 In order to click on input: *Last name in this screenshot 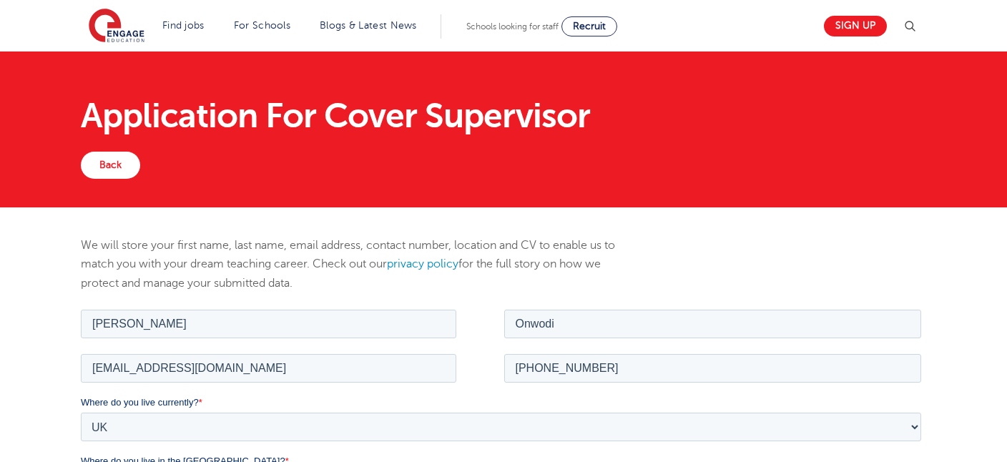, I will do `click(632, 17)`.